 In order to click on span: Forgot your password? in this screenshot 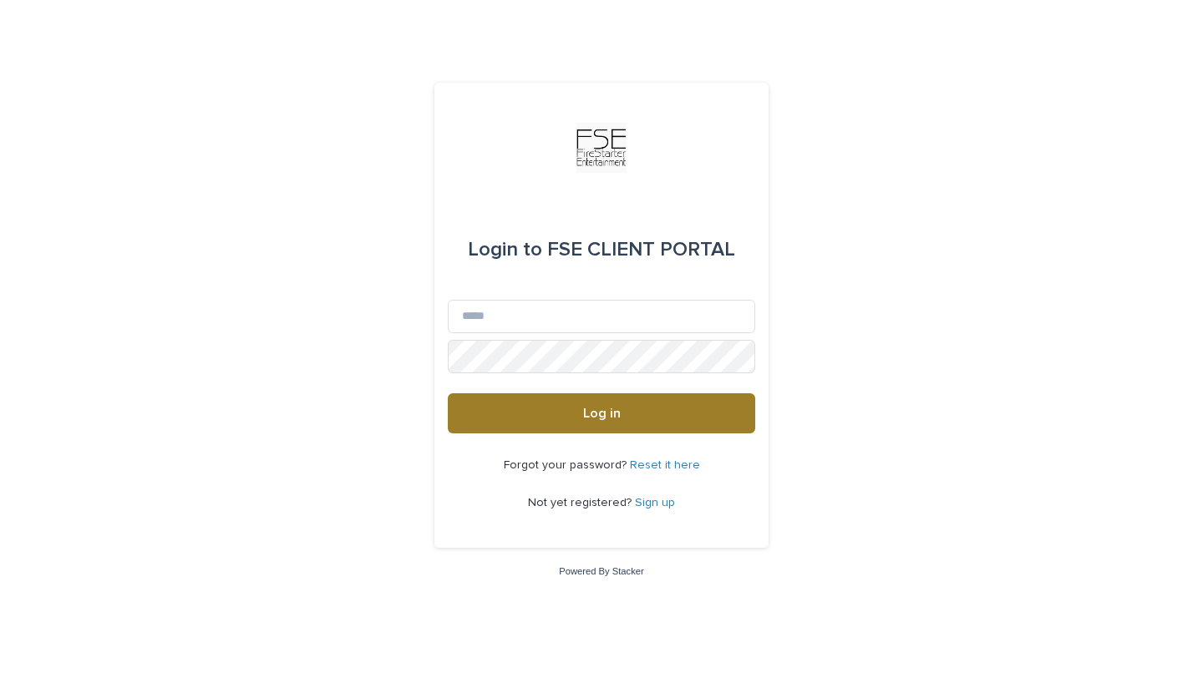, I will do `click(567, 465)`.